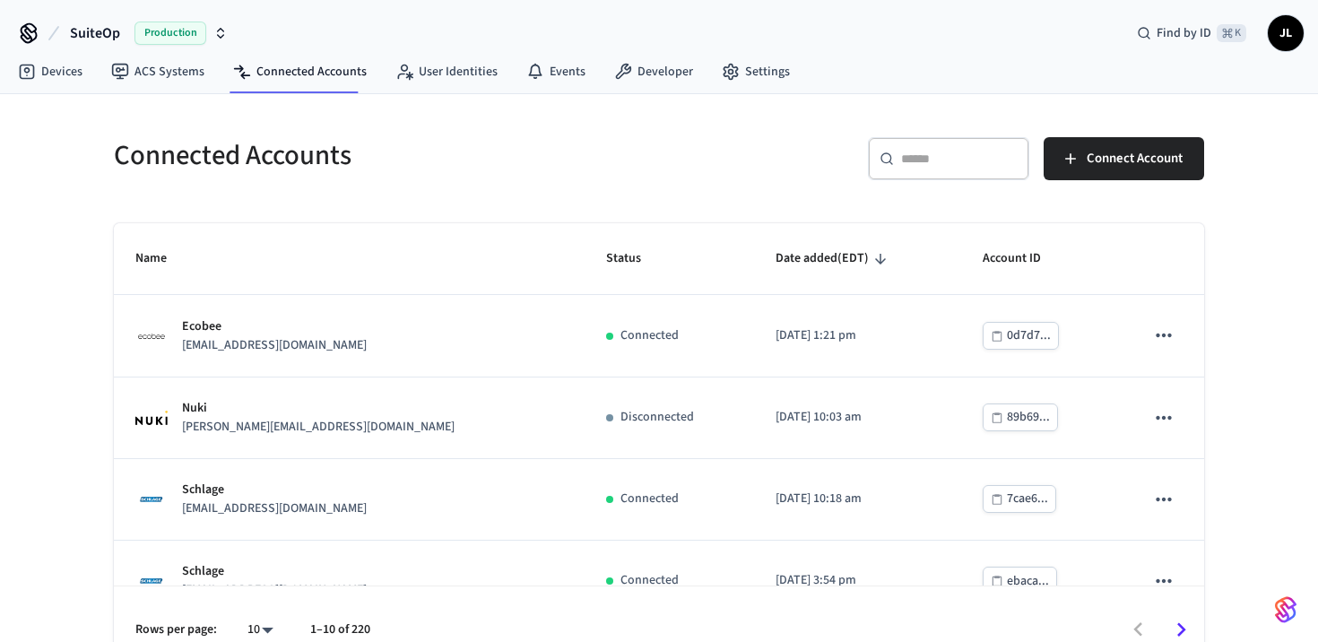 The image size is (1318, 642). Describe the element at coordinates (1027, 498) in the screenshot. I see `div: 7cae6...` at that location.